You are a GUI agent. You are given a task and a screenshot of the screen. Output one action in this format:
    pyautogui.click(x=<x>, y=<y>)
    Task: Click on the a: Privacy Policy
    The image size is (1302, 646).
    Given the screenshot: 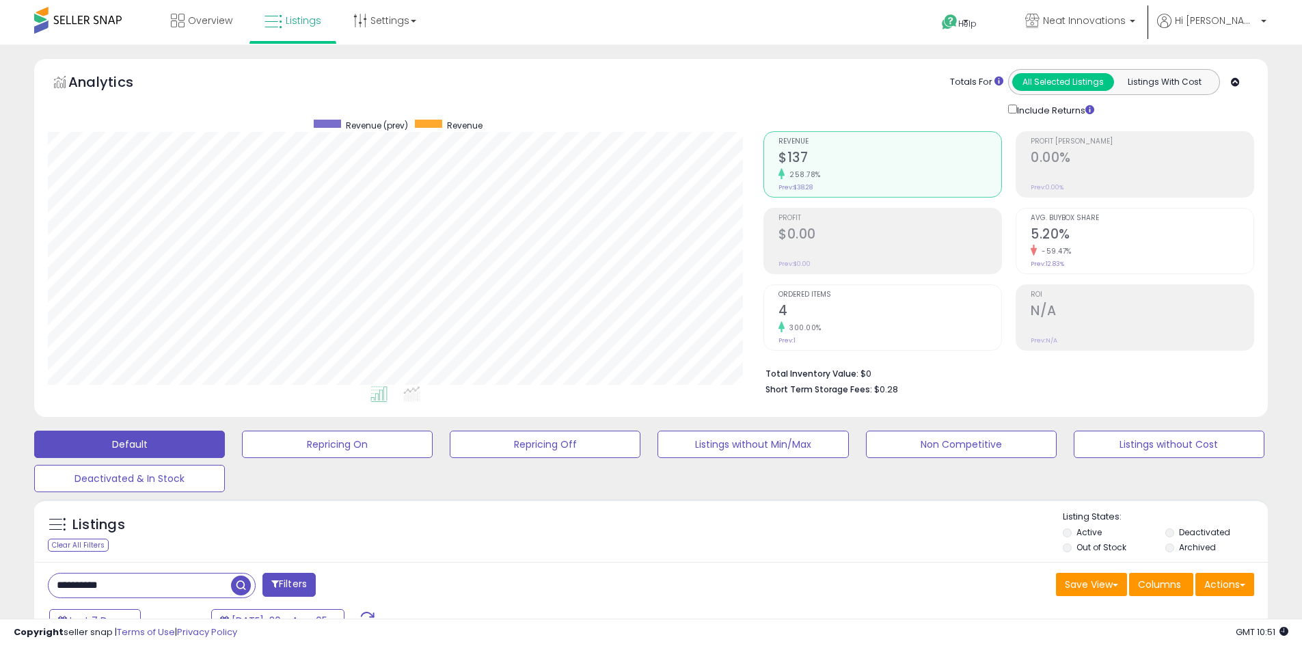 What is the action you would take?
    pyautogui.click(x=207, y=631)
    